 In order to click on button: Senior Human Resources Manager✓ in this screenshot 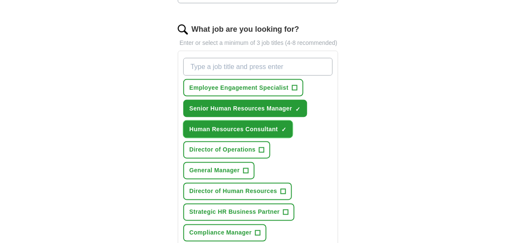, I will do `click(245, 109)`.